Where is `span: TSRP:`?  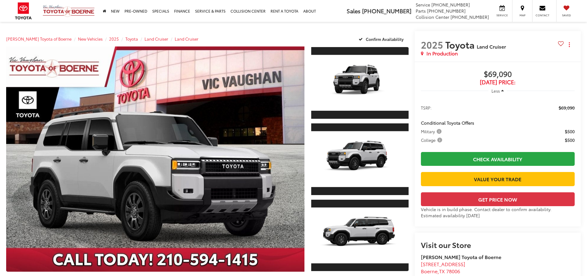 span: TSRP: is located at coordinates (426, 108).